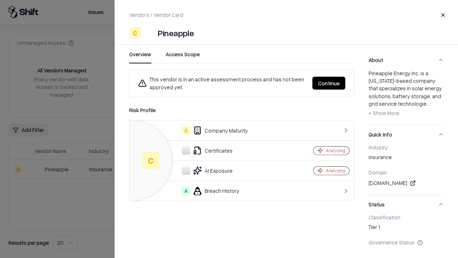 The width and height of the screenshot is (458, 258). Describe the element at coordinates (406, 147) in the screenshot. I see `div: Industry` at that location.